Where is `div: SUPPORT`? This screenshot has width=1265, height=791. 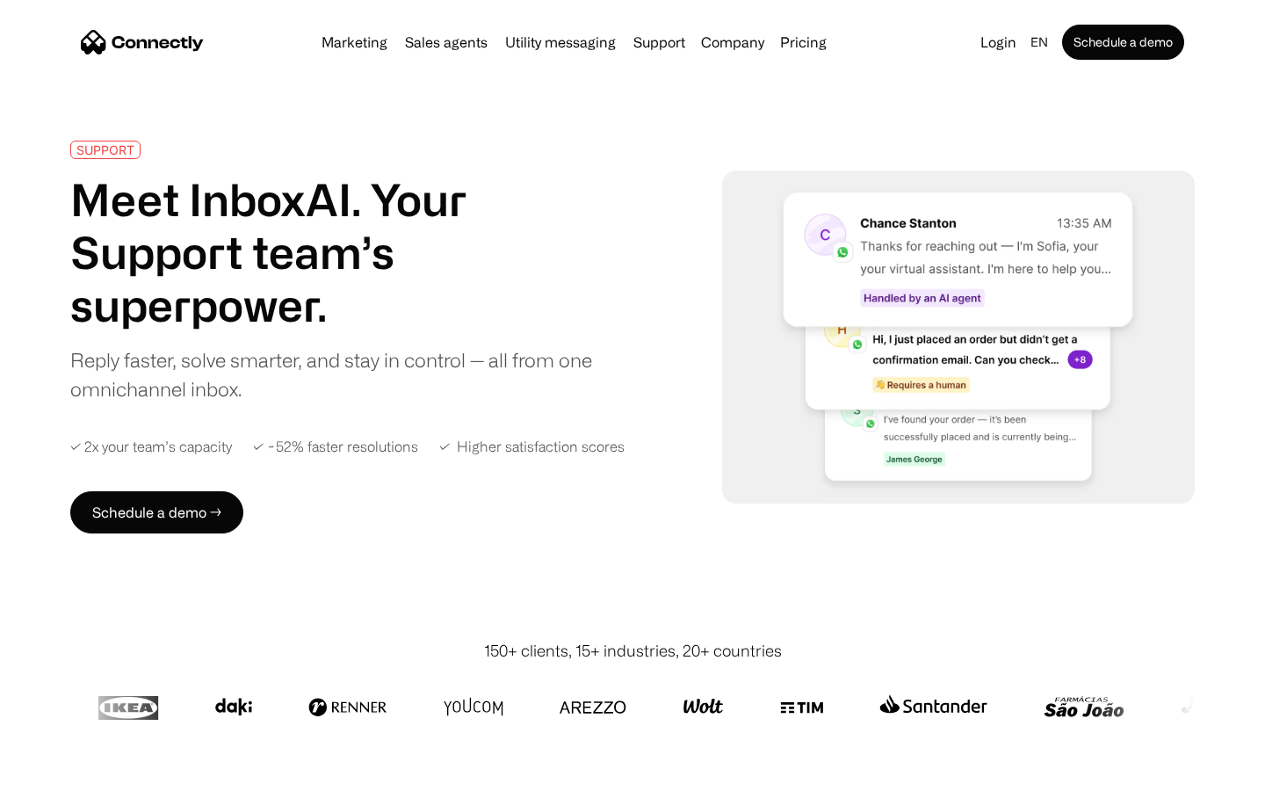
div: SUPPORT is located at coordinates (105, 149).